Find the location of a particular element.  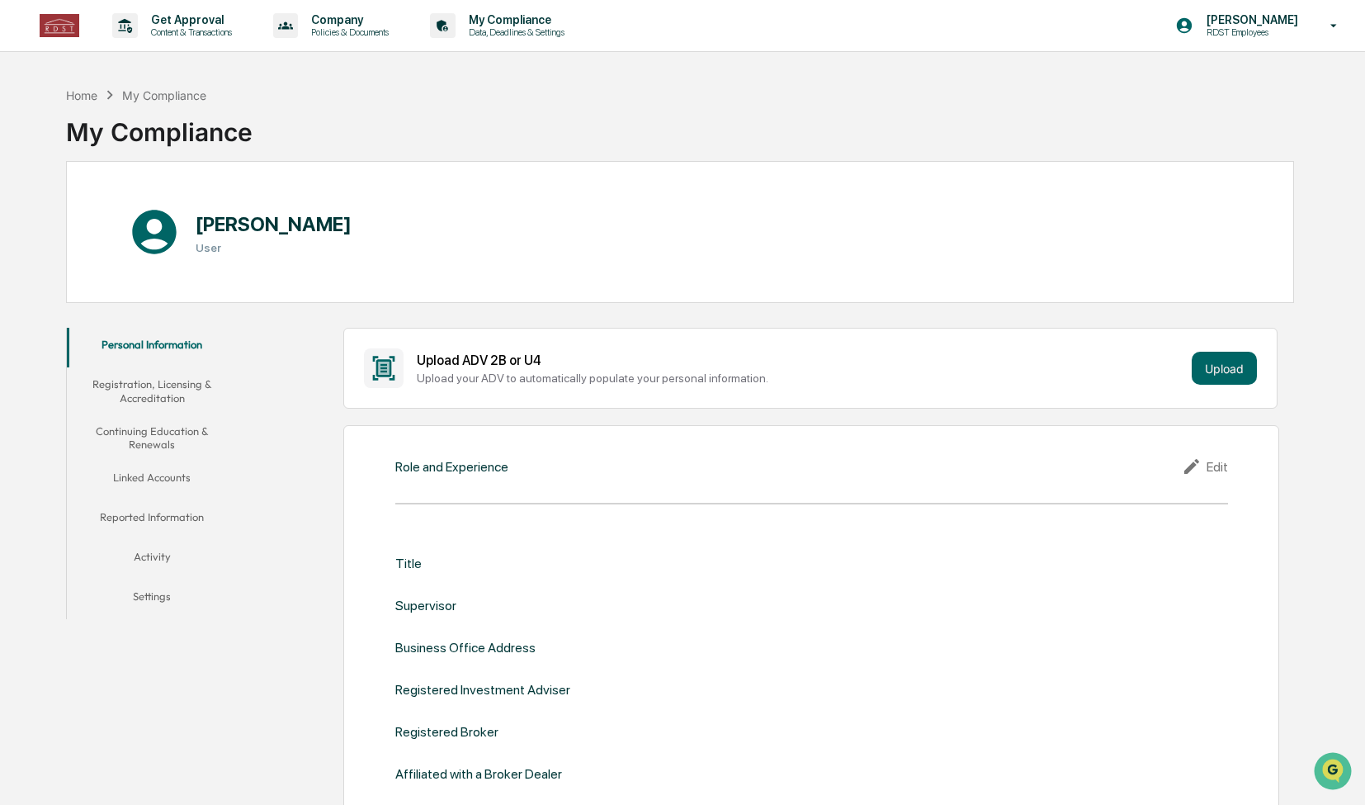

p: How can we help? is located at coordinates (159, 47).